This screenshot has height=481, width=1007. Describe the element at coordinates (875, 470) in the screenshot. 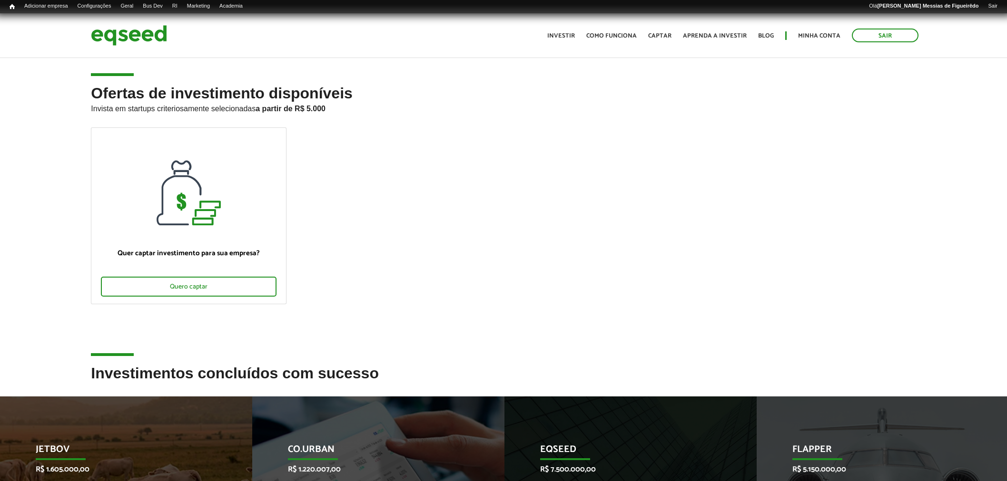

I see `p: R$ 5.150.000,00` at that location.